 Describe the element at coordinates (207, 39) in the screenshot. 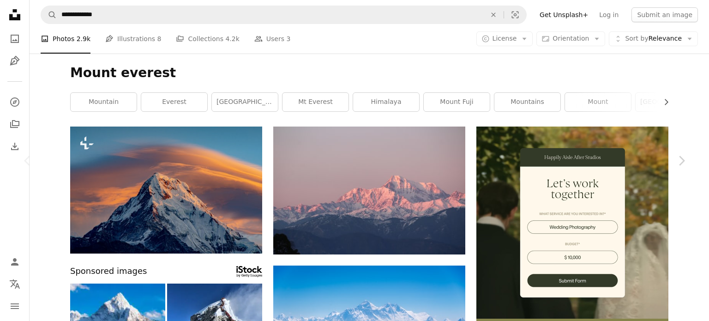

I see `a: Collections 4.2k` at that location.